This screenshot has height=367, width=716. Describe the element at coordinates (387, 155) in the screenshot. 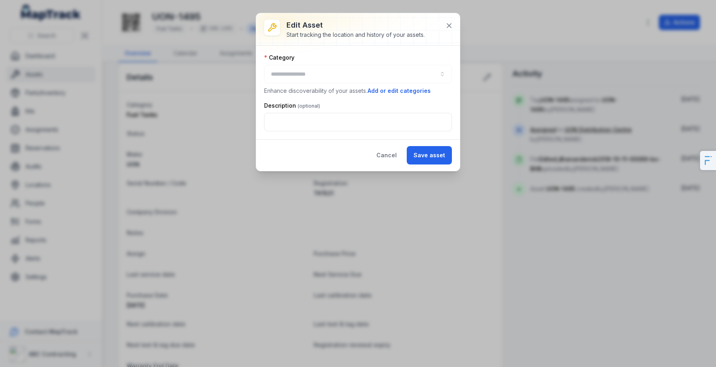

I see `button: Cancel` at that location.